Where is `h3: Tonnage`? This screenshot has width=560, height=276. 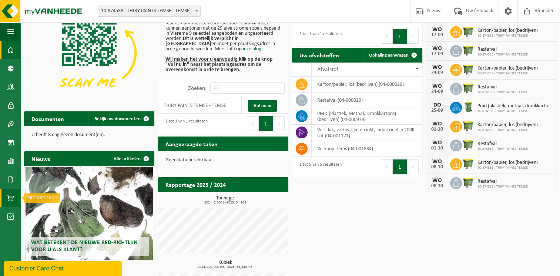 h3: Tonnage is located at coordinates (225, 200).